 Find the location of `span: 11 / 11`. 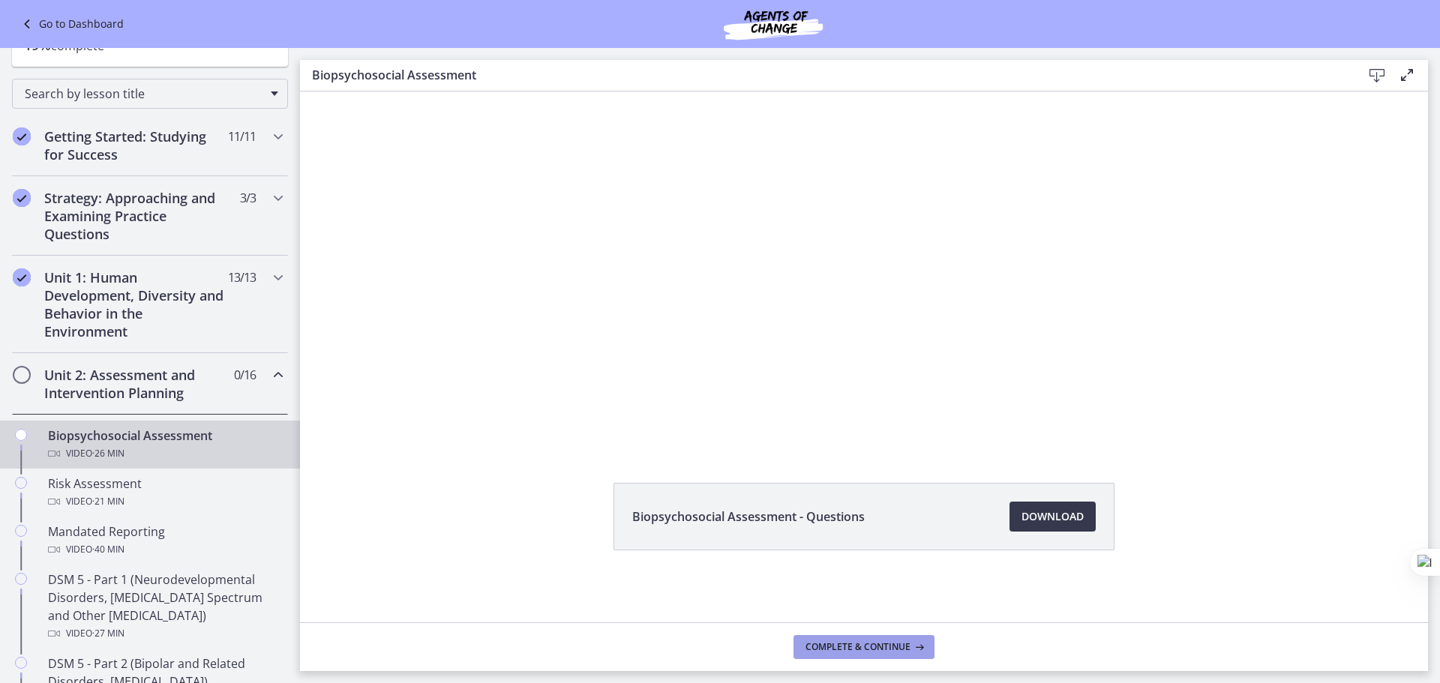

span: 11 / 11 is located at coordinates (242, 137).